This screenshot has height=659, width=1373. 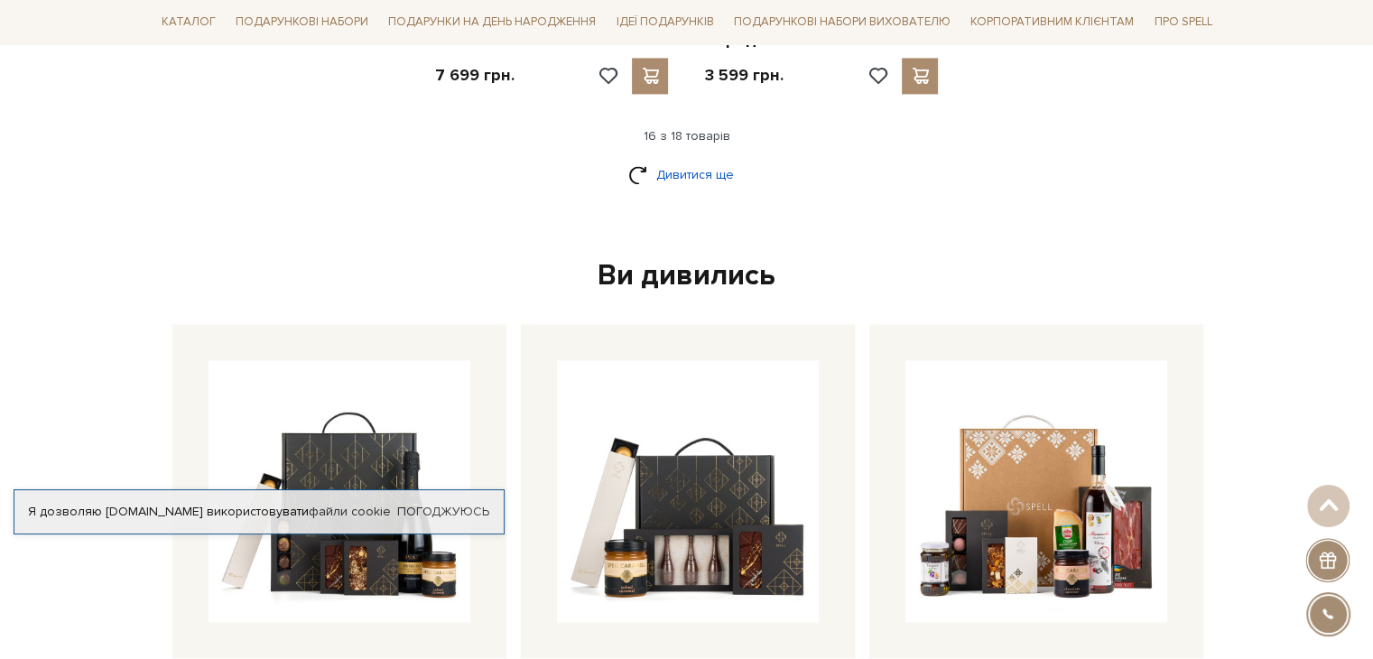 I want to click on p: 3 599 грн., so click(x=743, y=75).